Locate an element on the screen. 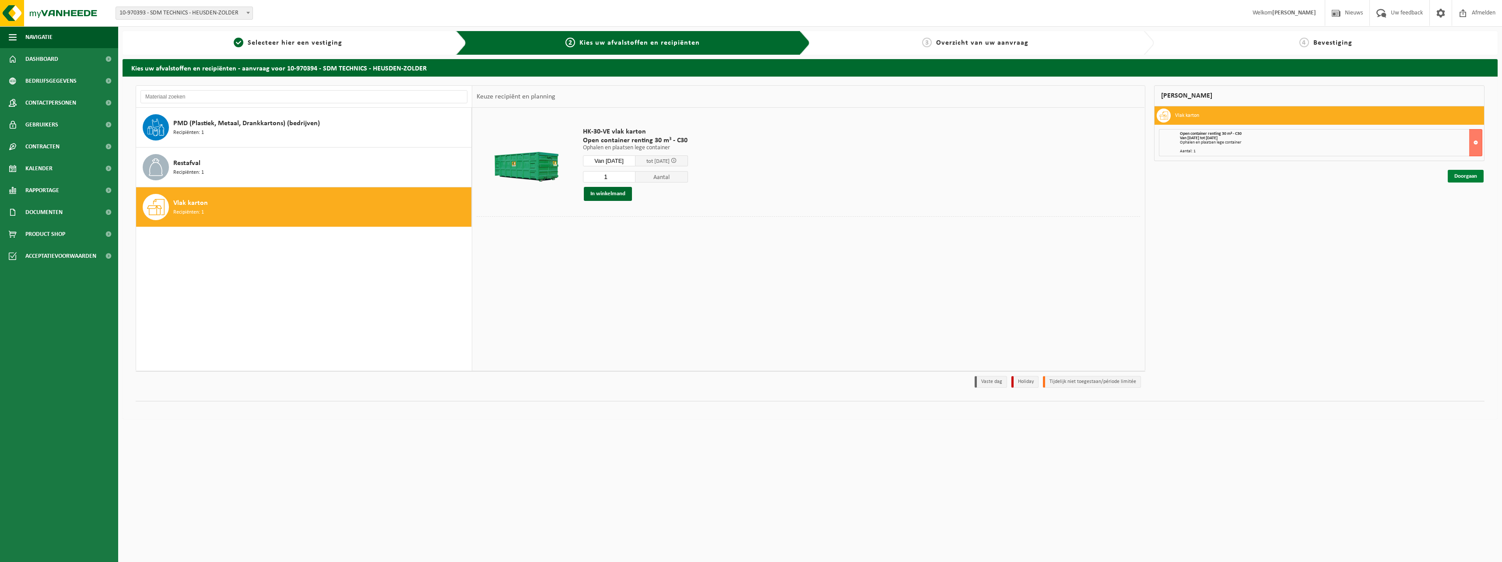 The image size is (1502, 562). span: PMD (Plastiek, Metaal, Drankkartons) (bedrijven) is located at coordinates (246, 123).